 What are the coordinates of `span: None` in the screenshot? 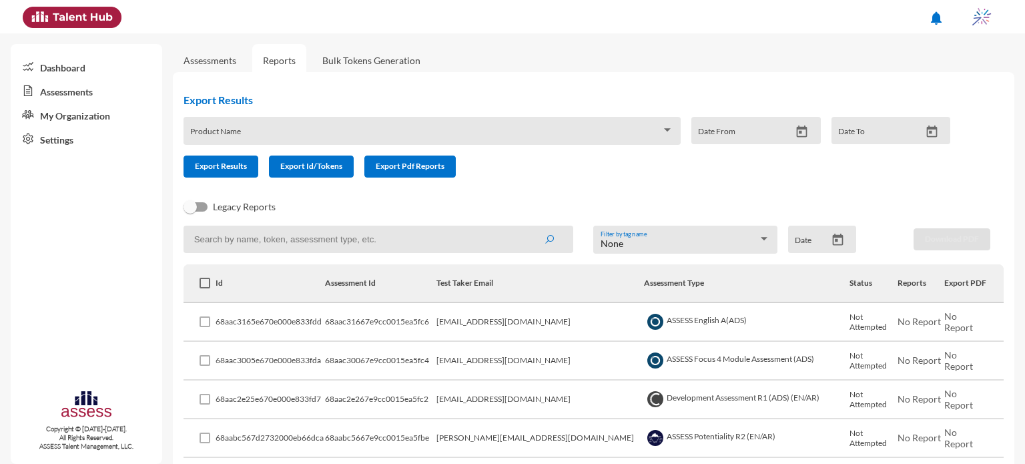 It's located at (612, 243).